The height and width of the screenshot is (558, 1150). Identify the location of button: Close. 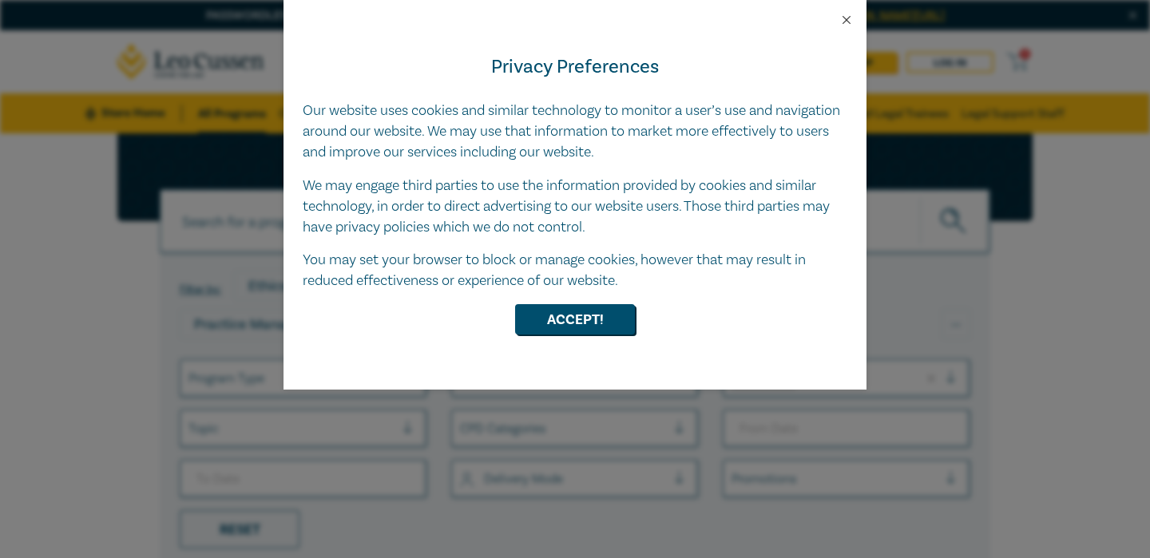
(846, 20).